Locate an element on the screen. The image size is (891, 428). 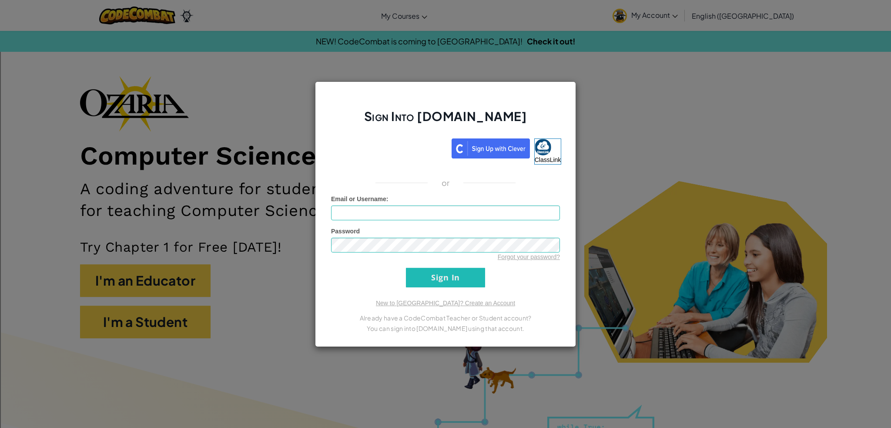
img: clever_sso_button@2x.png is located at coordinates (491, 148).